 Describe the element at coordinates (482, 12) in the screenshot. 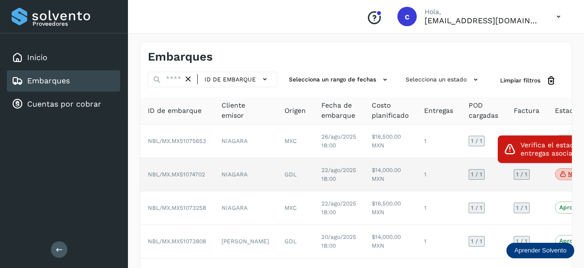

I see `p: Hola,` at that location.